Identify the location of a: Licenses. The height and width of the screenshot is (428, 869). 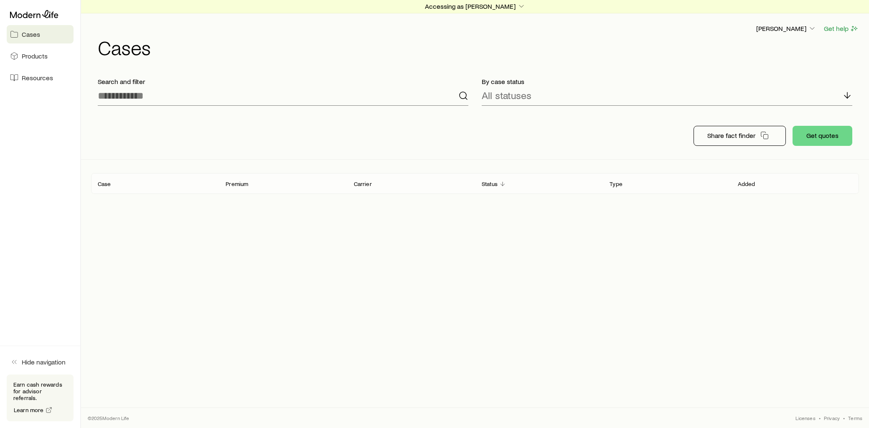
(805, 418).